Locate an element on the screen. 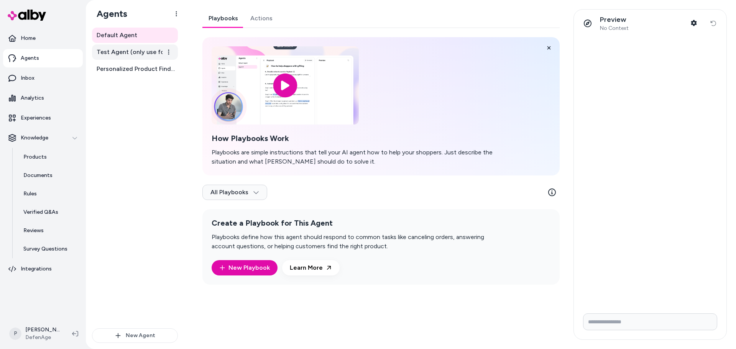 This screenshot has width=736, height=349. a: Playbooks is located at coordinates (223, 18).